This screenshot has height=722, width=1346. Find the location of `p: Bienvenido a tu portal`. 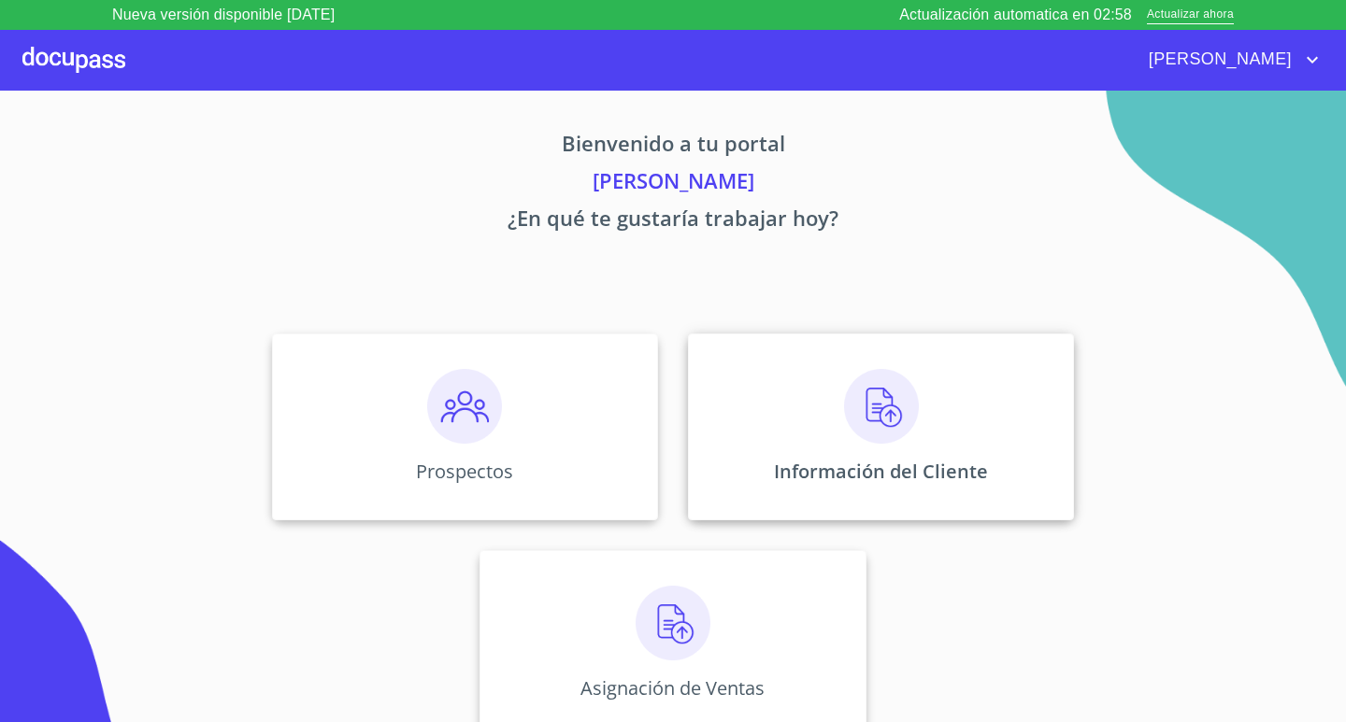

p: Bienvenido a tu portal is located at coordinates (673, 147).